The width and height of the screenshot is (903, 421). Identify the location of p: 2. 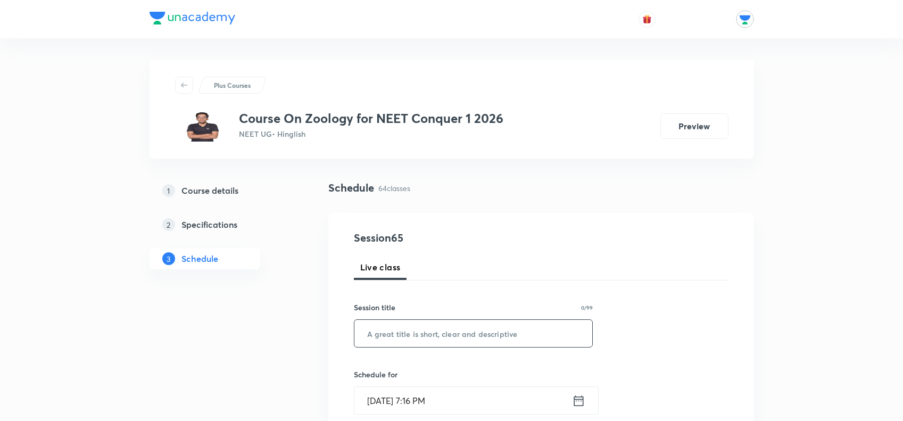
(169, 224).